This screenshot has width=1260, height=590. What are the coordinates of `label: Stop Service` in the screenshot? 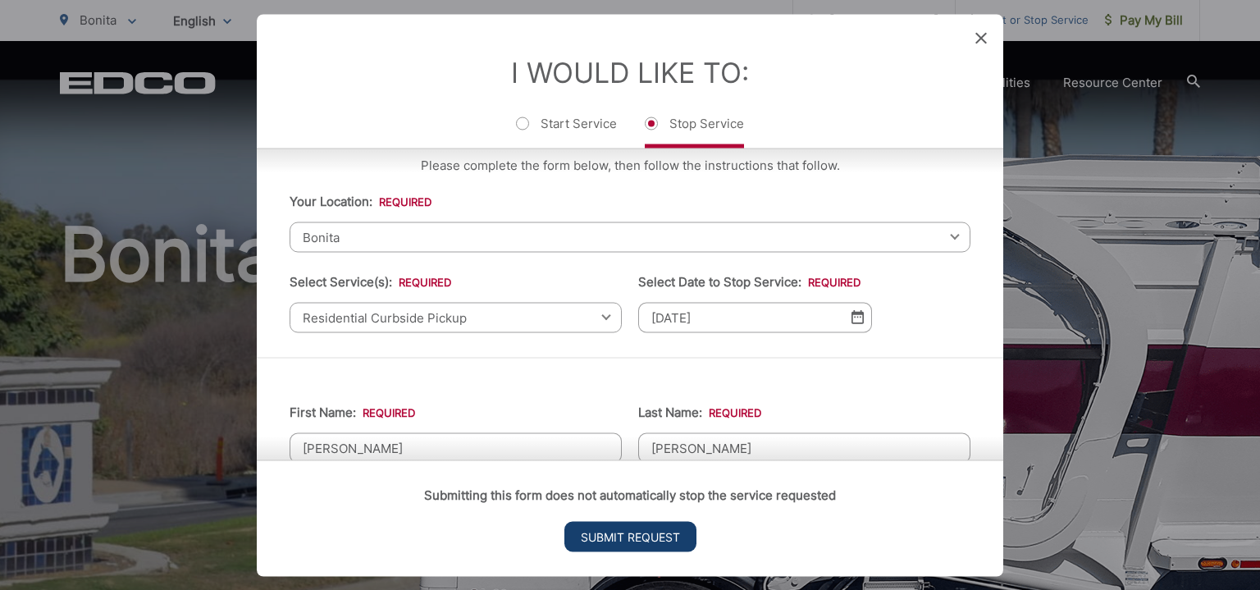 It's located at (694, 131).